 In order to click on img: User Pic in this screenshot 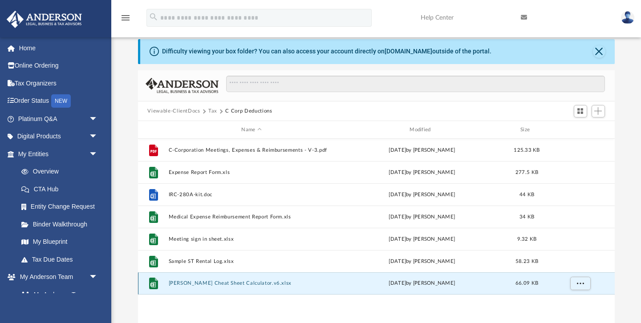, I will do `click(628, 17)`.